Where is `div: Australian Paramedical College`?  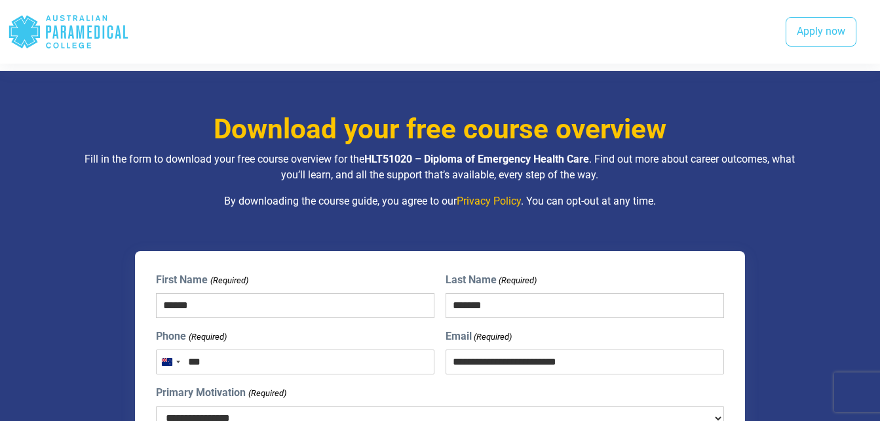
div: Australian Paramedical College is located at coordinates (68, 31).